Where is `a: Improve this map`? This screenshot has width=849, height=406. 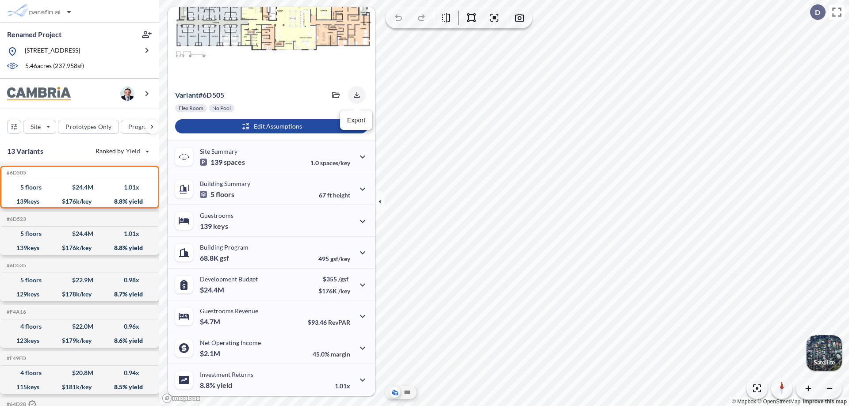 a: Improve this map is located at coordinates (824, 402).